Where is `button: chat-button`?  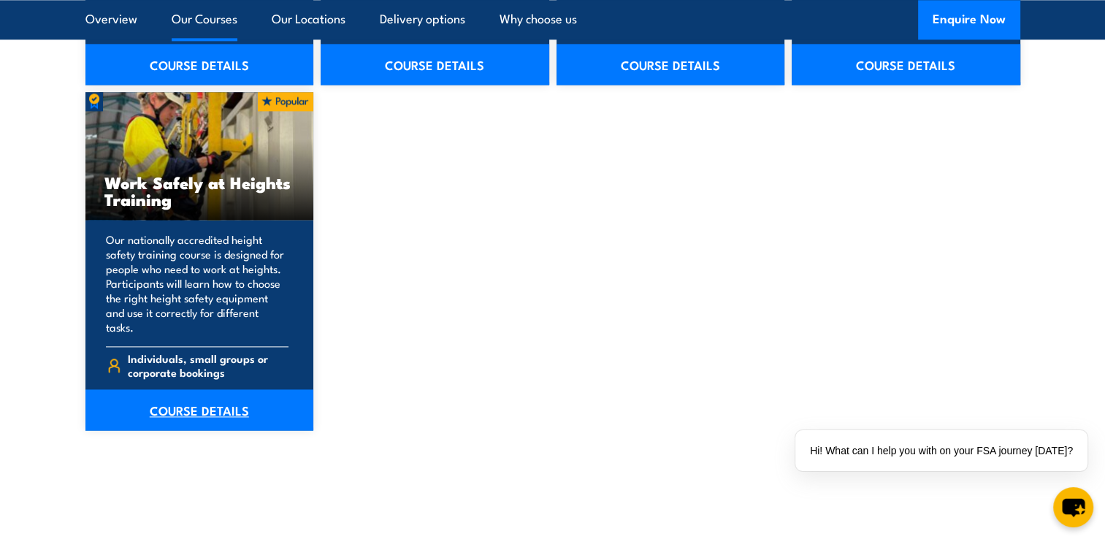
button: chat-button is located at coordinates (1073, 507).